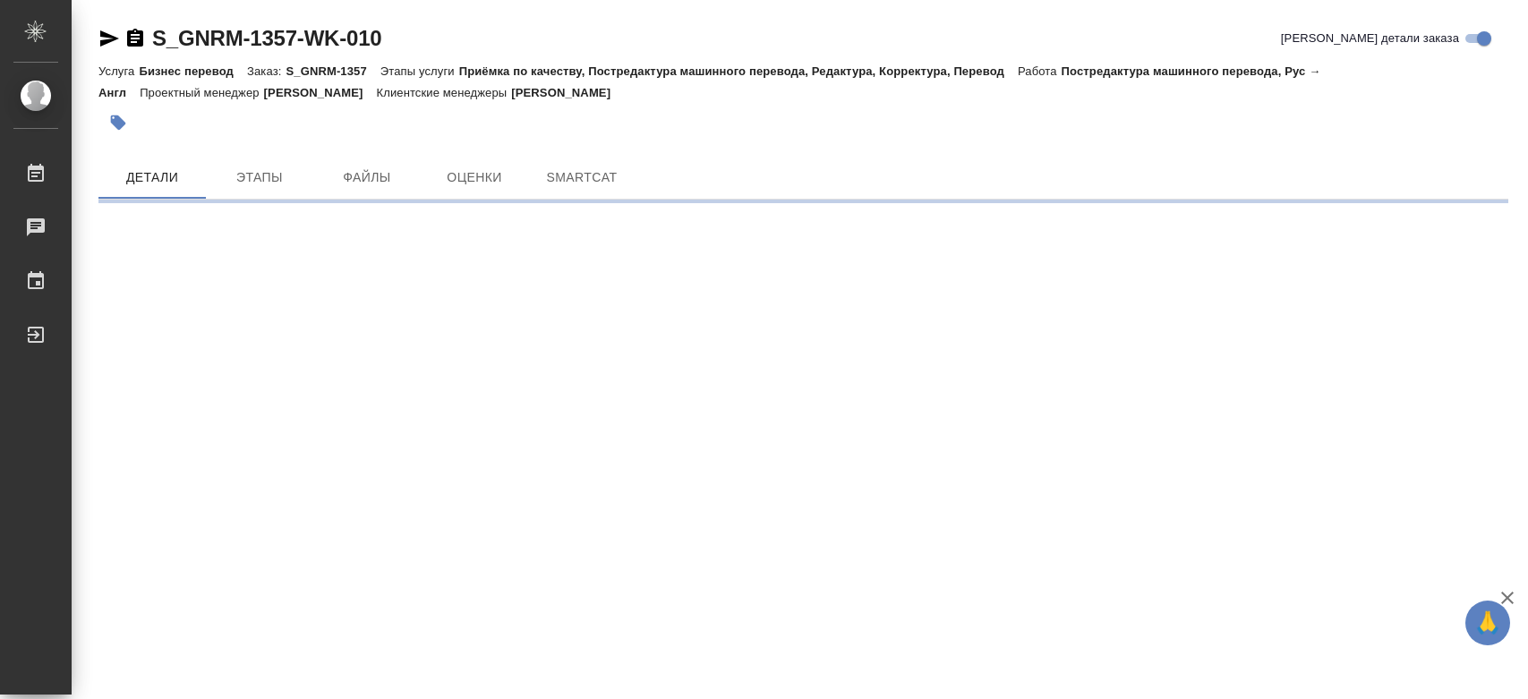 The width and height of the screenshot is (1528, 699). Describe the element at coordinates (260, 177) in the screenshot. I see `span: Этапы` at that location.